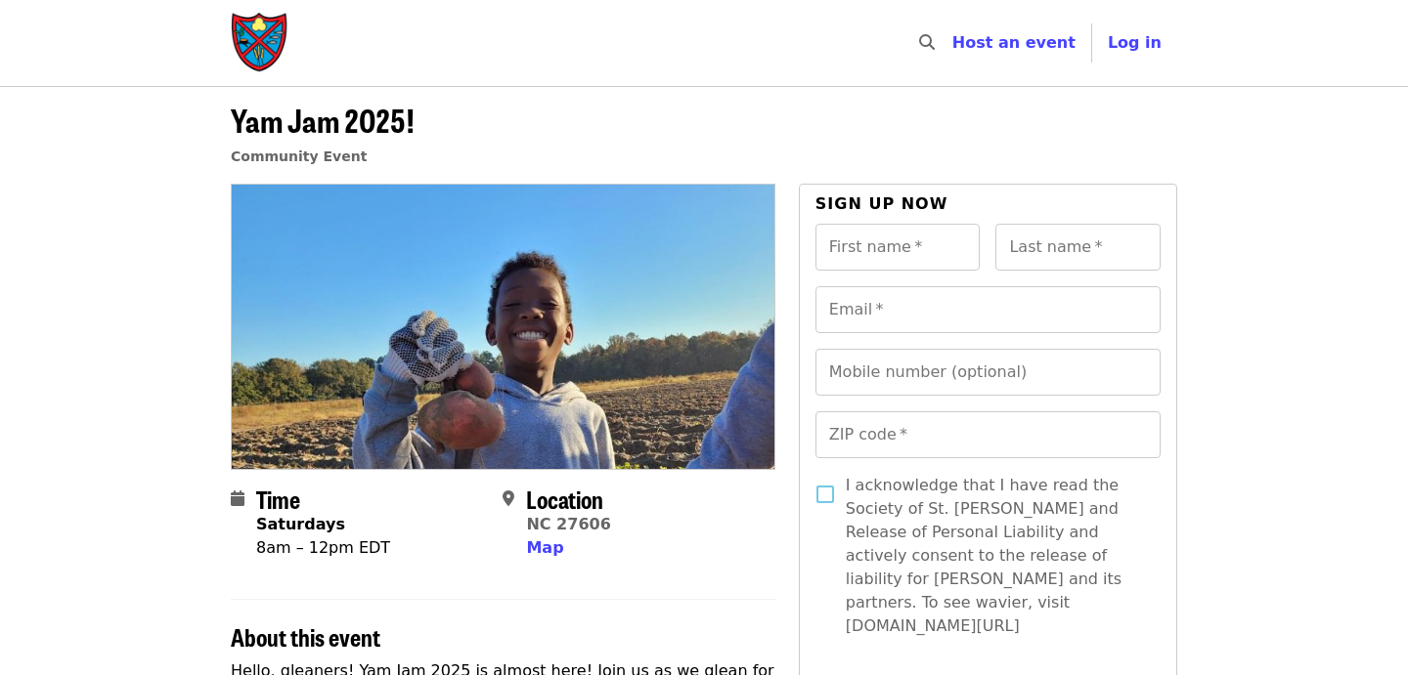  I want to click on button: Map, so click(544, 548).